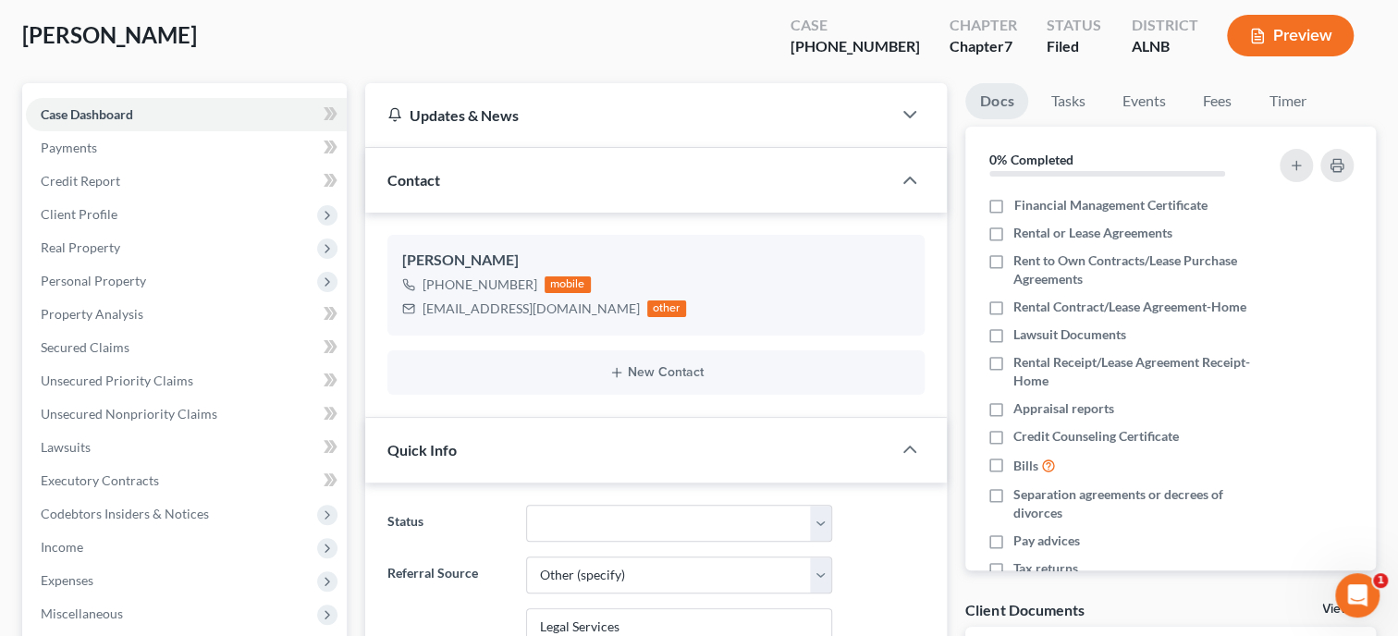  What do you see at coordinates (1110, 205) in the screenshot?
I see `span: Financial Management Certificate` at bounding box center [1110, 205].